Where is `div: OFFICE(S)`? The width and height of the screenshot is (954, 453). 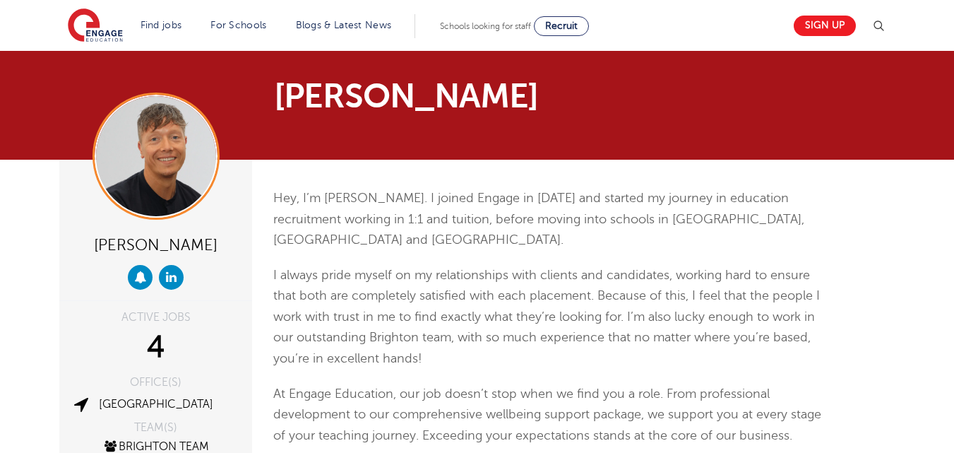
div: OFFICE(S) is located at coordinates (155, 382).